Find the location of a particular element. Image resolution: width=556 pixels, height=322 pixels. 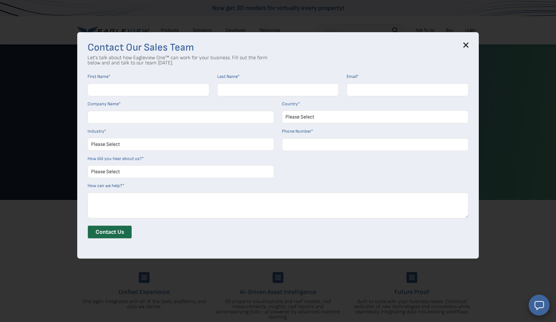

span: Country is located at coordinates (290, 104).